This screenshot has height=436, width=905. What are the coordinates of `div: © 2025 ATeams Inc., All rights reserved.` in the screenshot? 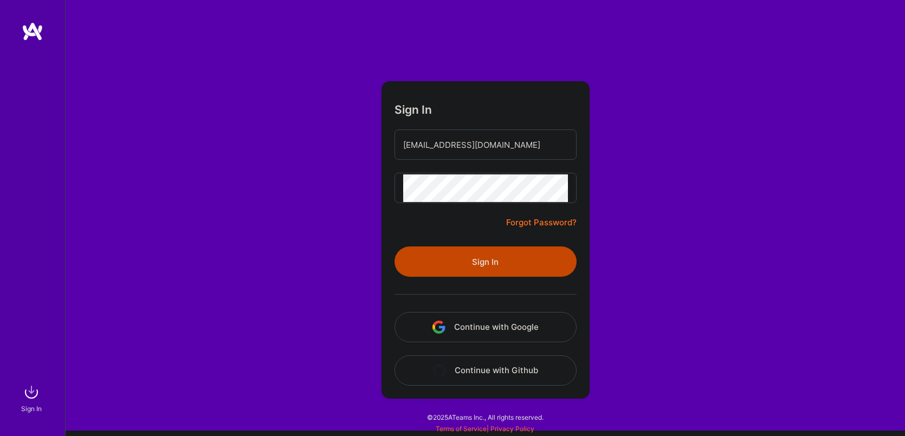 It's located at (485, 417).